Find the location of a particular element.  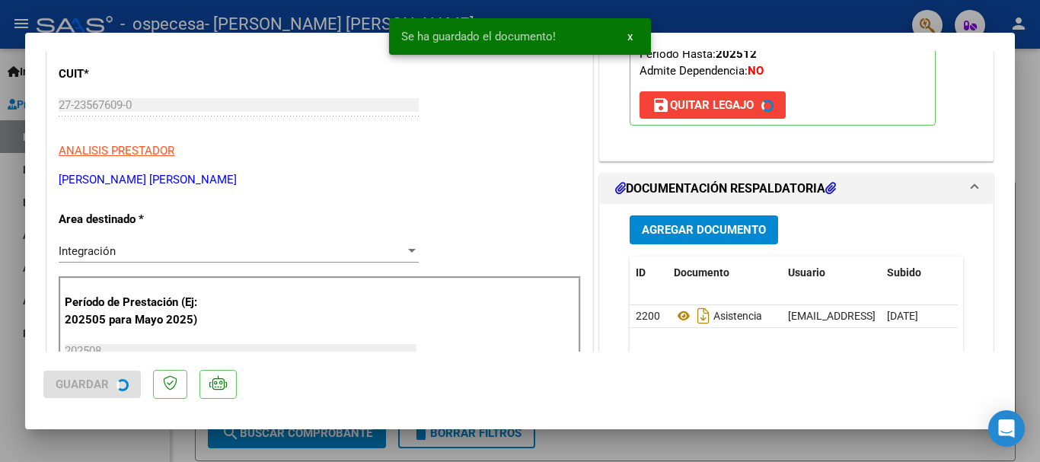

span: ANALISIS PRESTADOR is located at coordinates (116, 151).